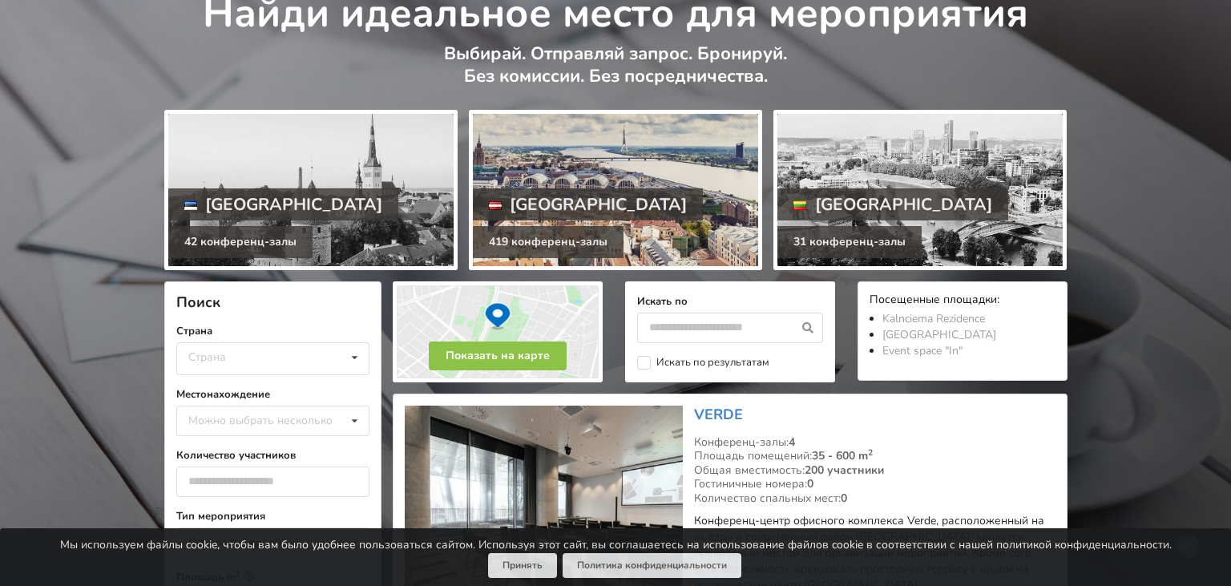  I want to click on button: Показать на карте, so click(498, 356).